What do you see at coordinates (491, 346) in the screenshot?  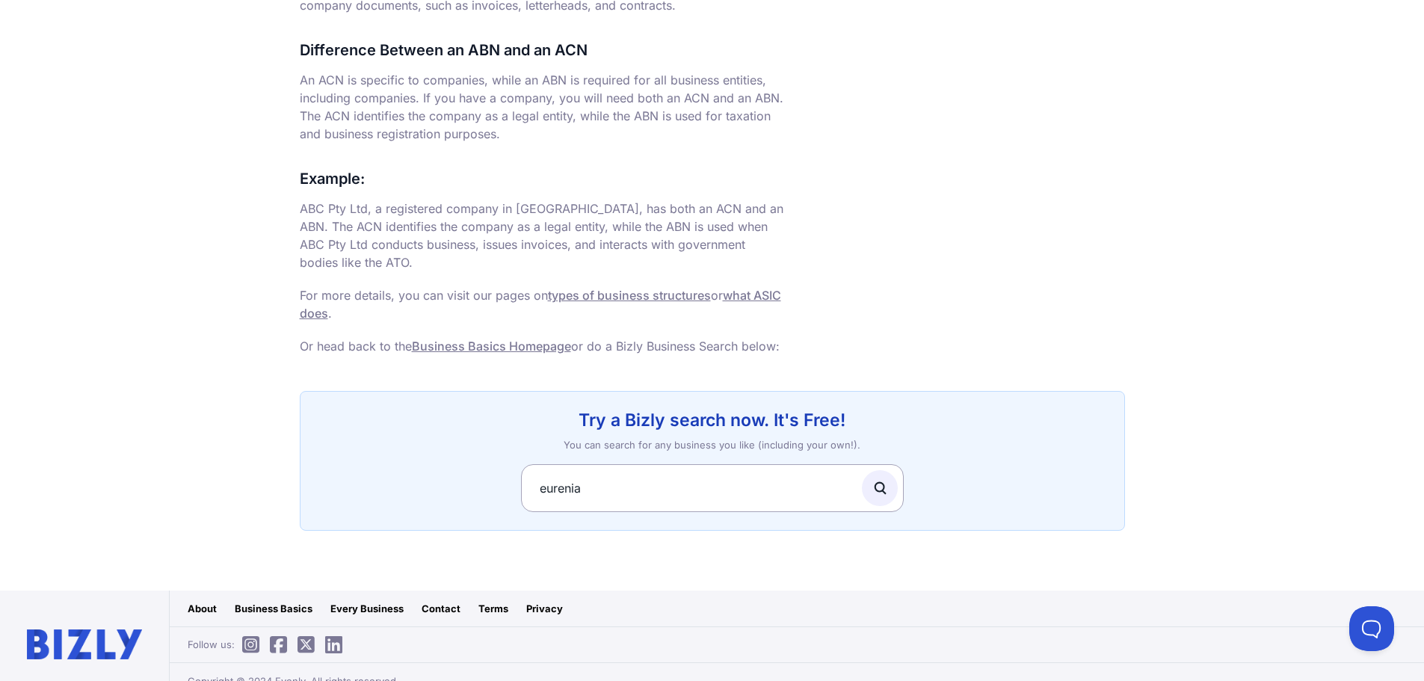 I see `a: Business Basics Homepage` at bounding box center [491, 346].